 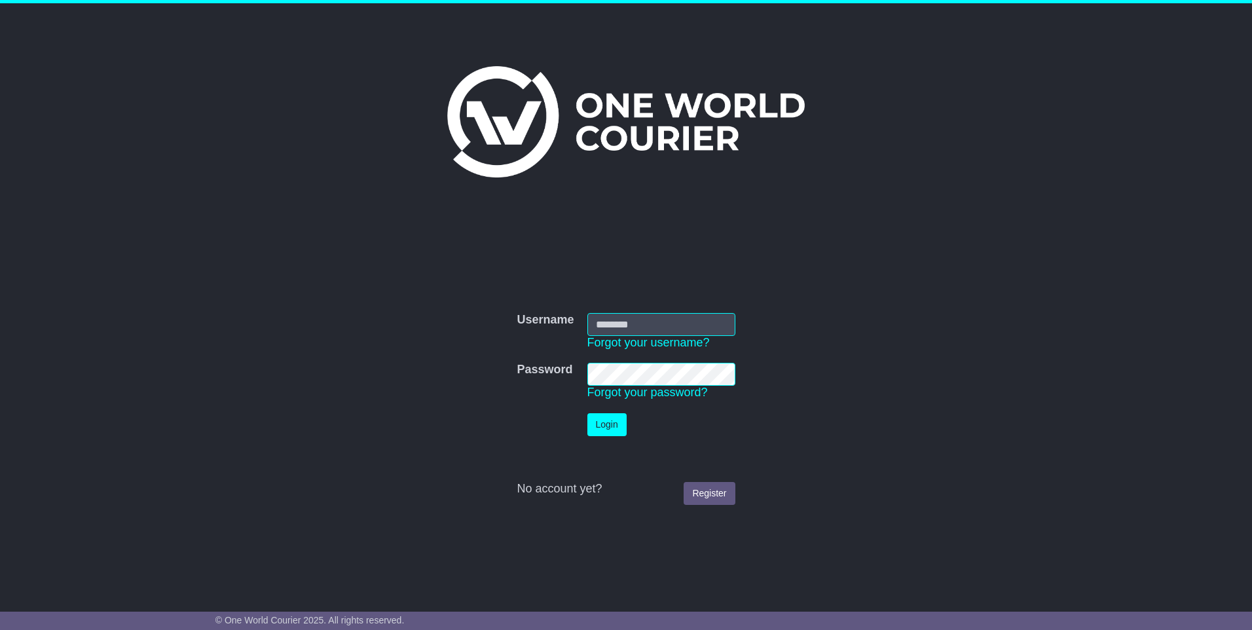 I want to click on button: Login, so click(x=607, y=424).